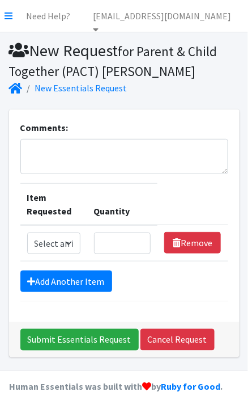 The image size is (248, 413). Describe the element at coordinates (190, 387) in the screenshot. I see `a: Ruby for Good` at that location.